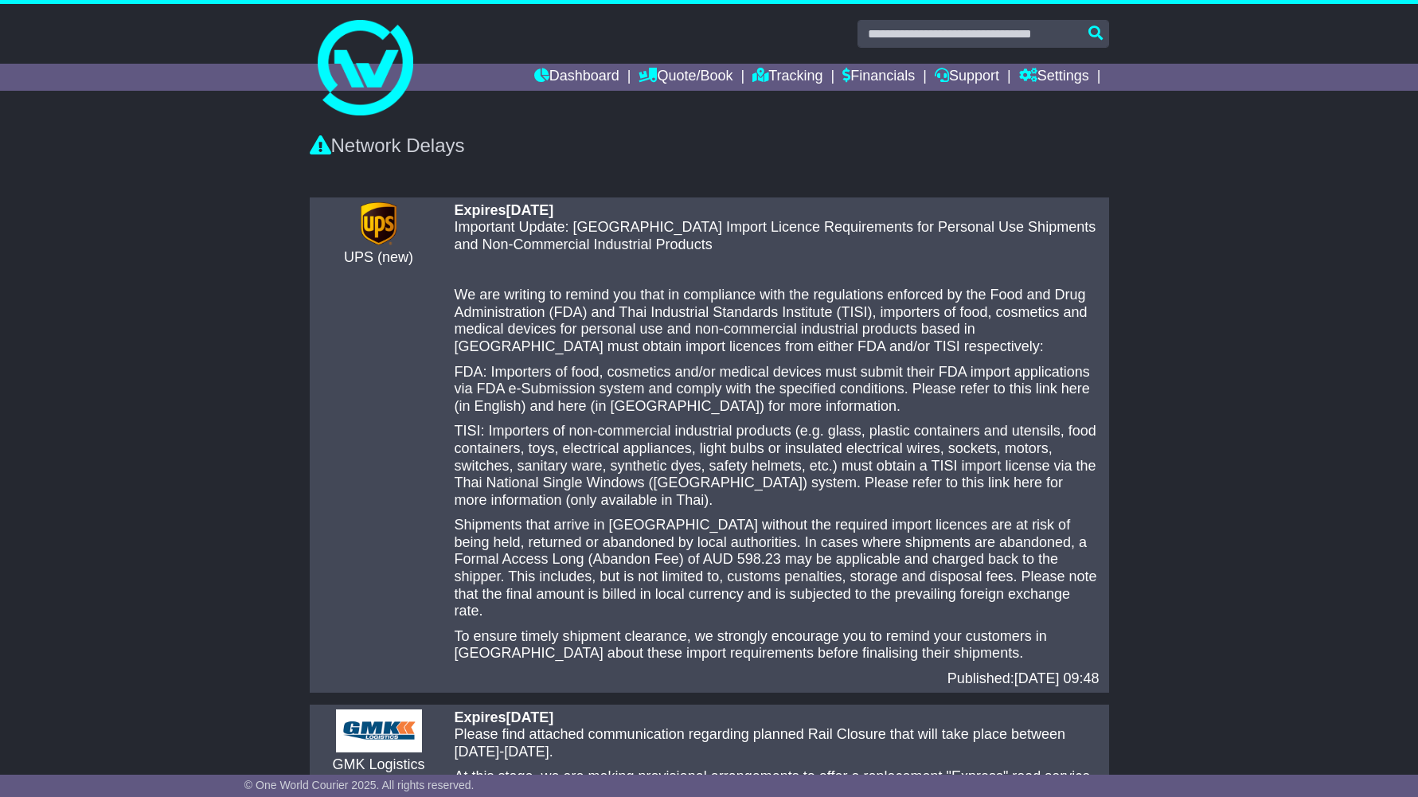  What do you see at coordinates (1054, 77) in the screenshot?
I see `a: Settings` at bounding box center [1054, 77].